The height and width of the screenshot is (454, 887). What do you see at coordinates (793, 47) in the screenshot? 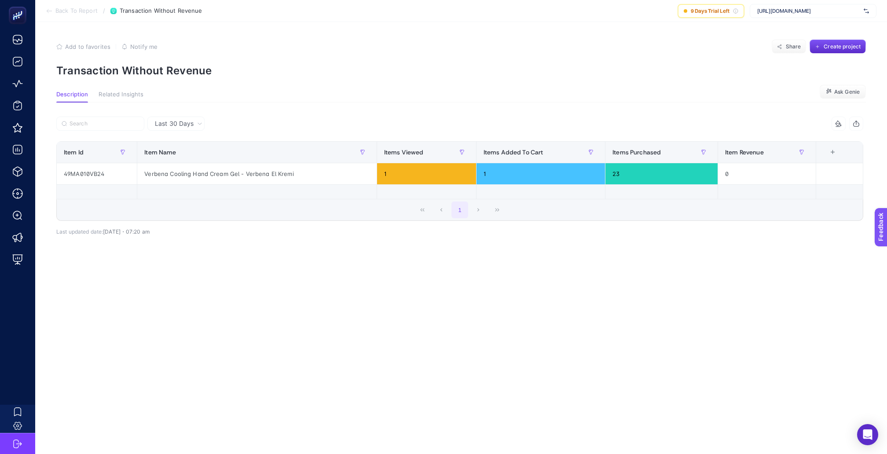
I see `span: Share` at bounding box center [793, 47].